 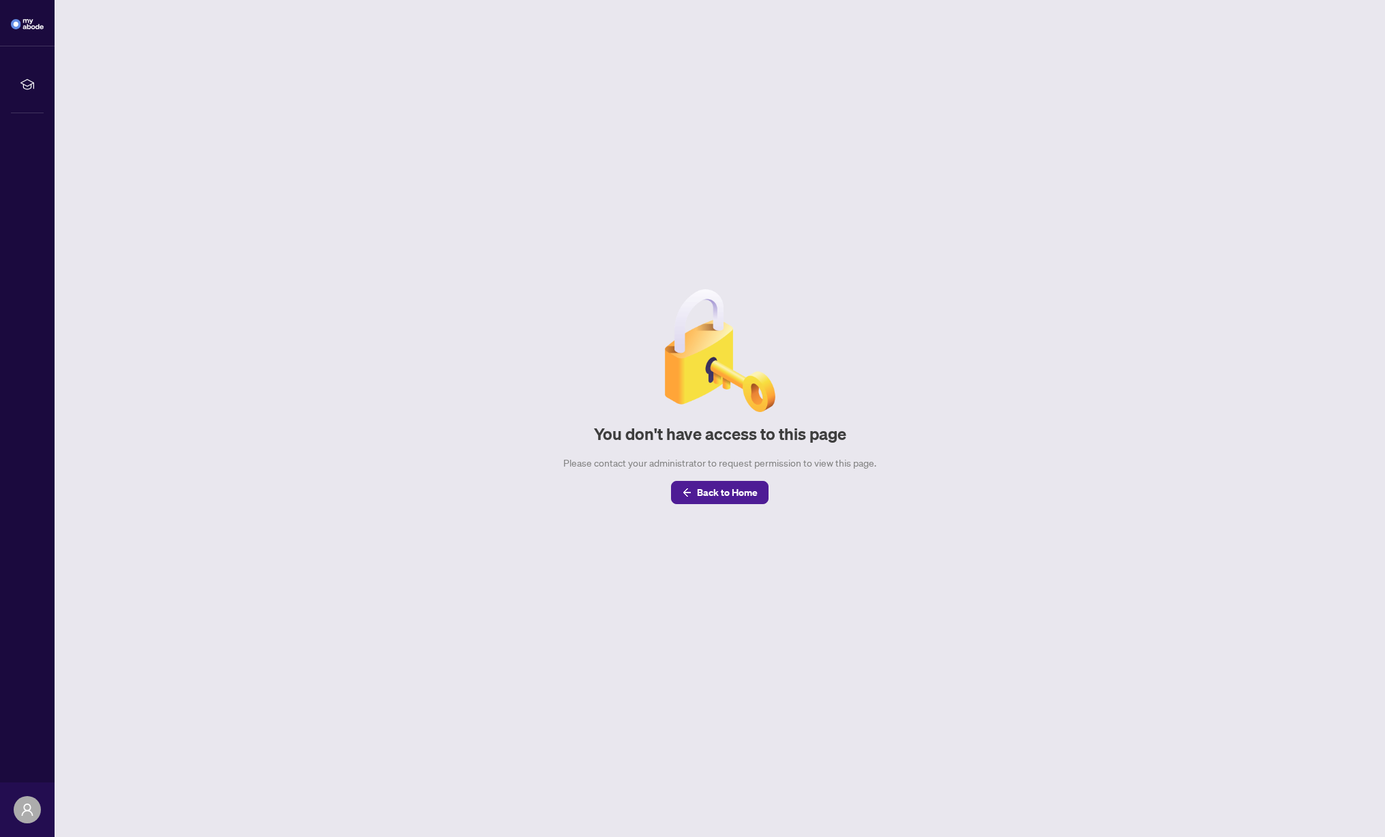 I want to click on img: logo, so click(x=27, y=24).